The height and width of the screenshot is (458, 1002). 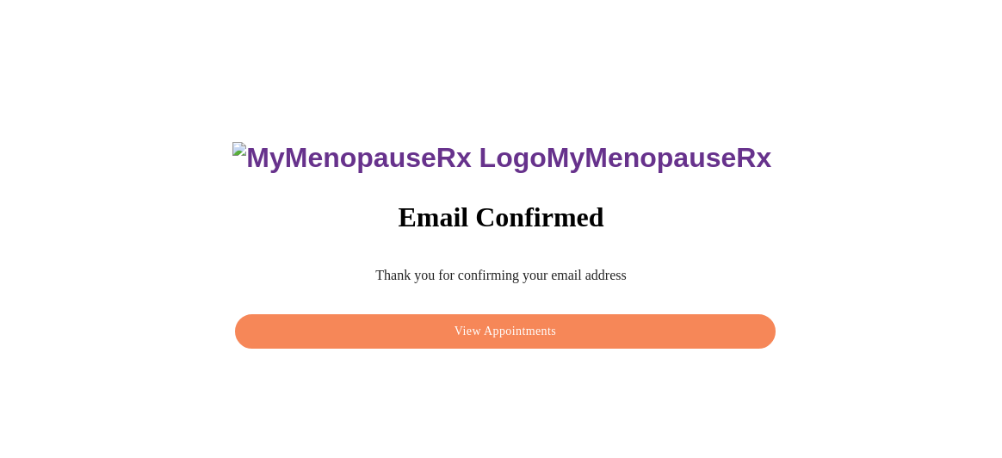 I want to click on img: MyMenopauseRx Logo, so click(x=389, y=158).